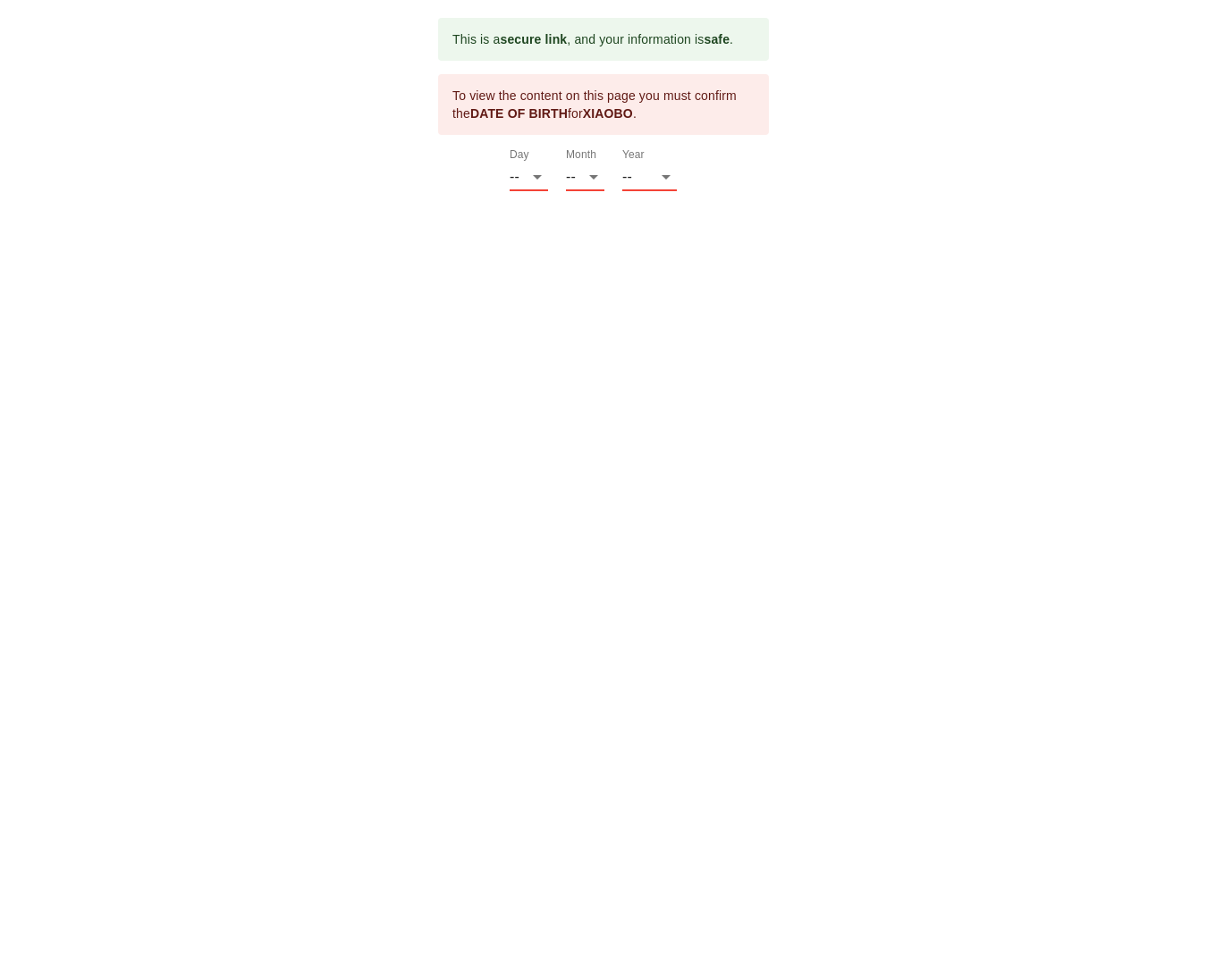  Describe the element at coordinates (519, 113) in the screenshot. I see `b: DATE OF BIRTH` at that location.